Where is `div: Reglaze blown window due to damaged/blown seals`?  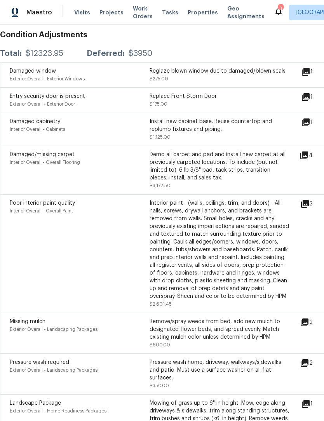
div: Reglaze blown window due to damaged/blown seals is located at coordinates (219, 71).